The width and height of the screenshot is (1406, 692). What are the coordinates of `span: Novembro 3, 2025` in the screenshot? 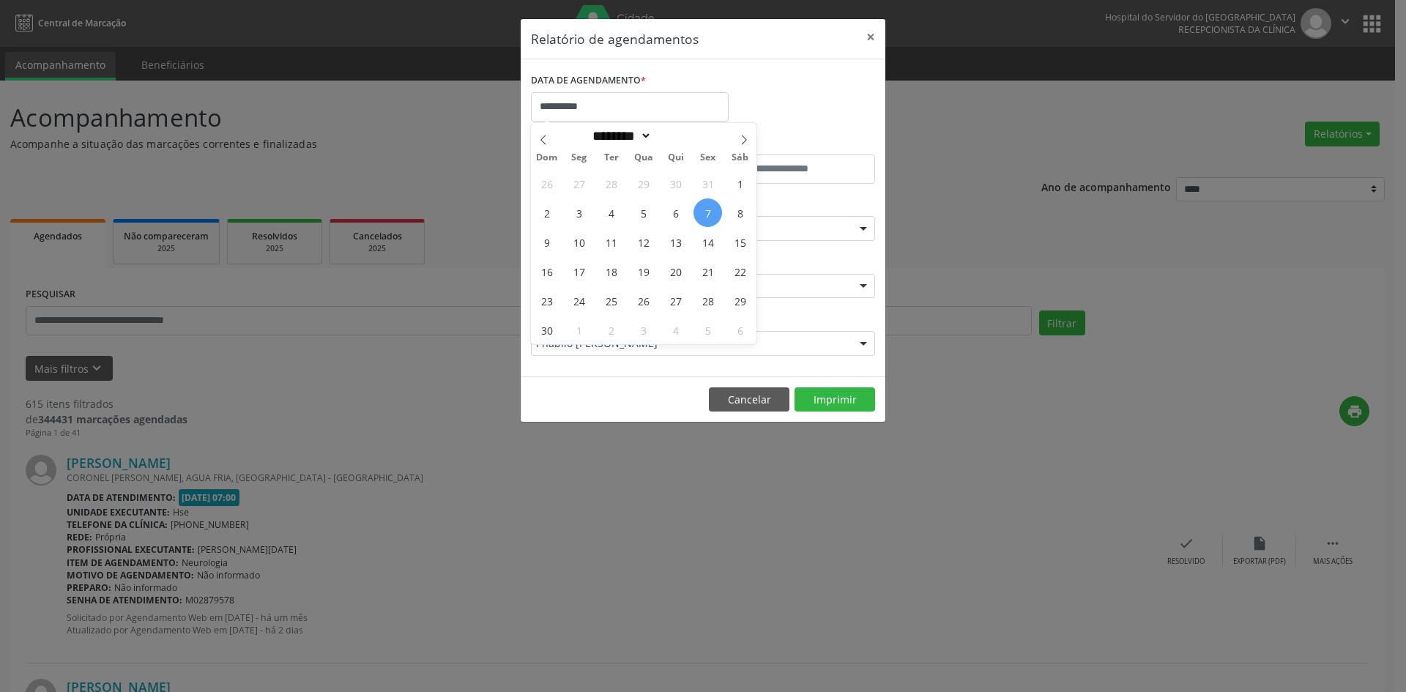 It's located at (579, 212).